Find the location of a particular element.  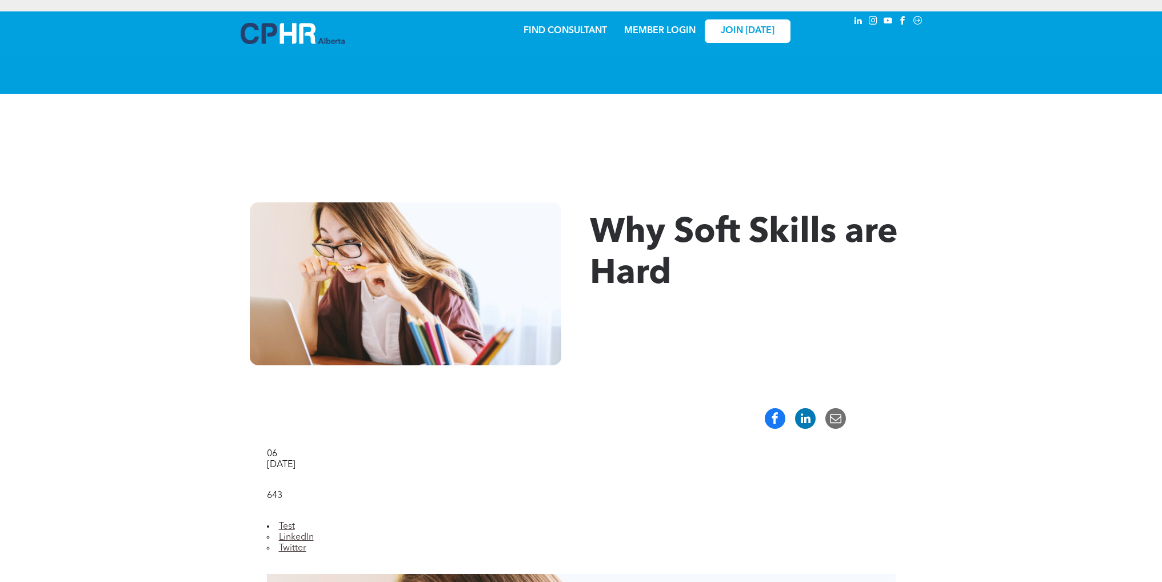

span: Why Soft Skills are Hard is located at coordinates (743, 254).